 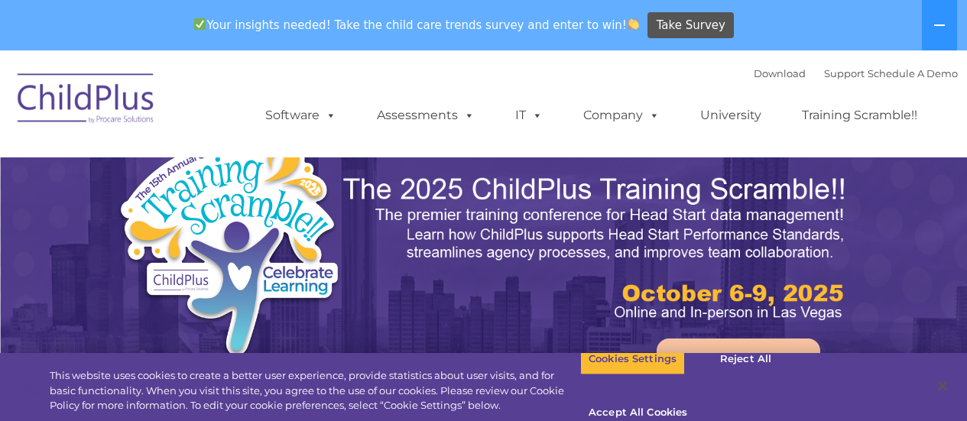 I want to click on a: IT, so click(x=529, y=115).